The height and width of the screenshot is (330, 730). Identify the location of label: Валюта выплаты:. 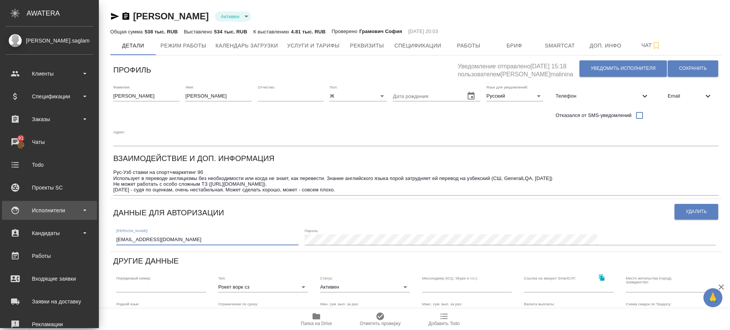
(539, 304).